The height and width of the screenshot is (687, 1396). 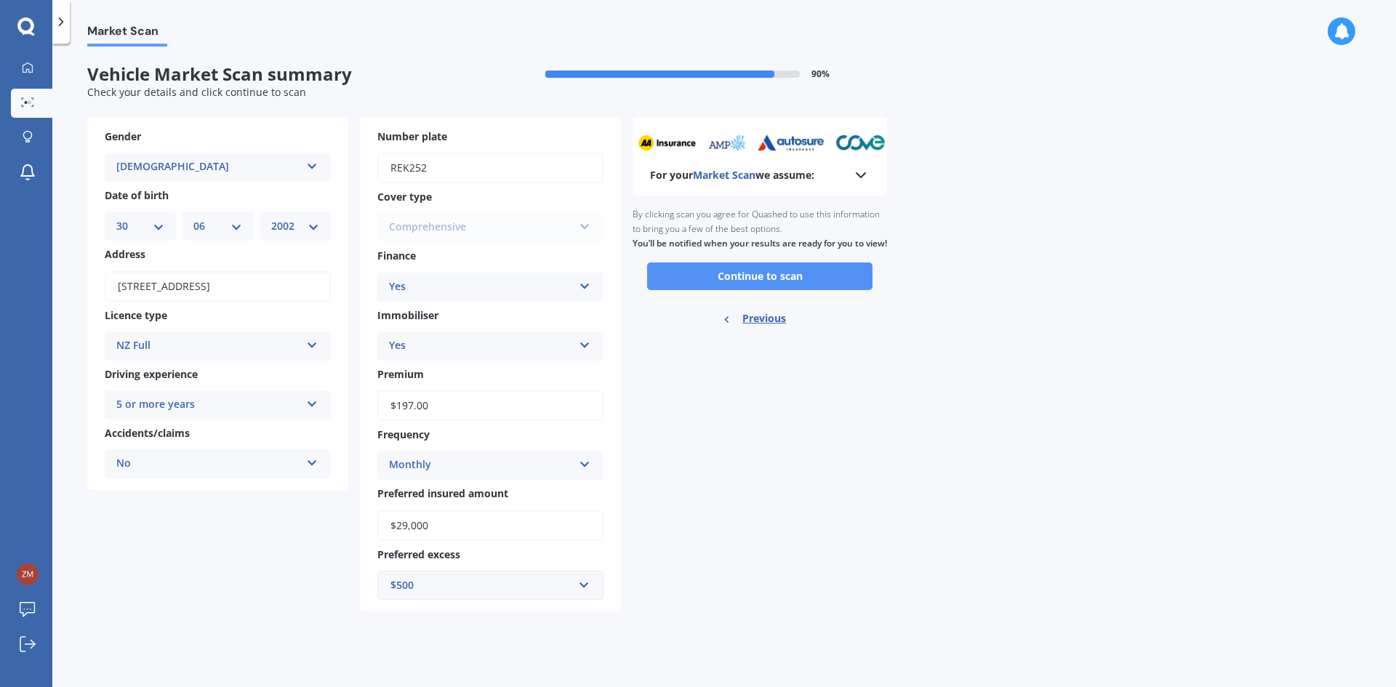 I want to click on div: By clicking scan you agree for Quashed to use this information to bring you a few of the best opt..., so click(x=760, y=229).